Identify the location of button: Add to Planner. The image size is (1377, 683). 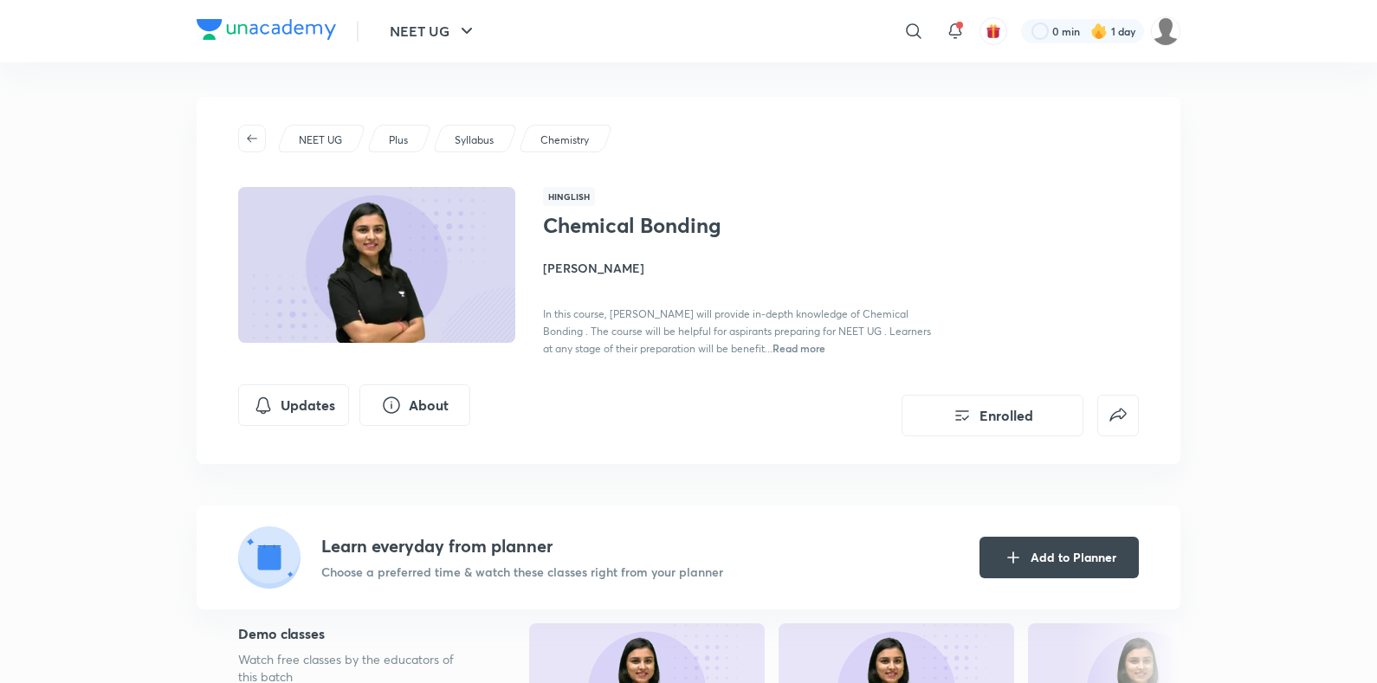
(1059, 558).